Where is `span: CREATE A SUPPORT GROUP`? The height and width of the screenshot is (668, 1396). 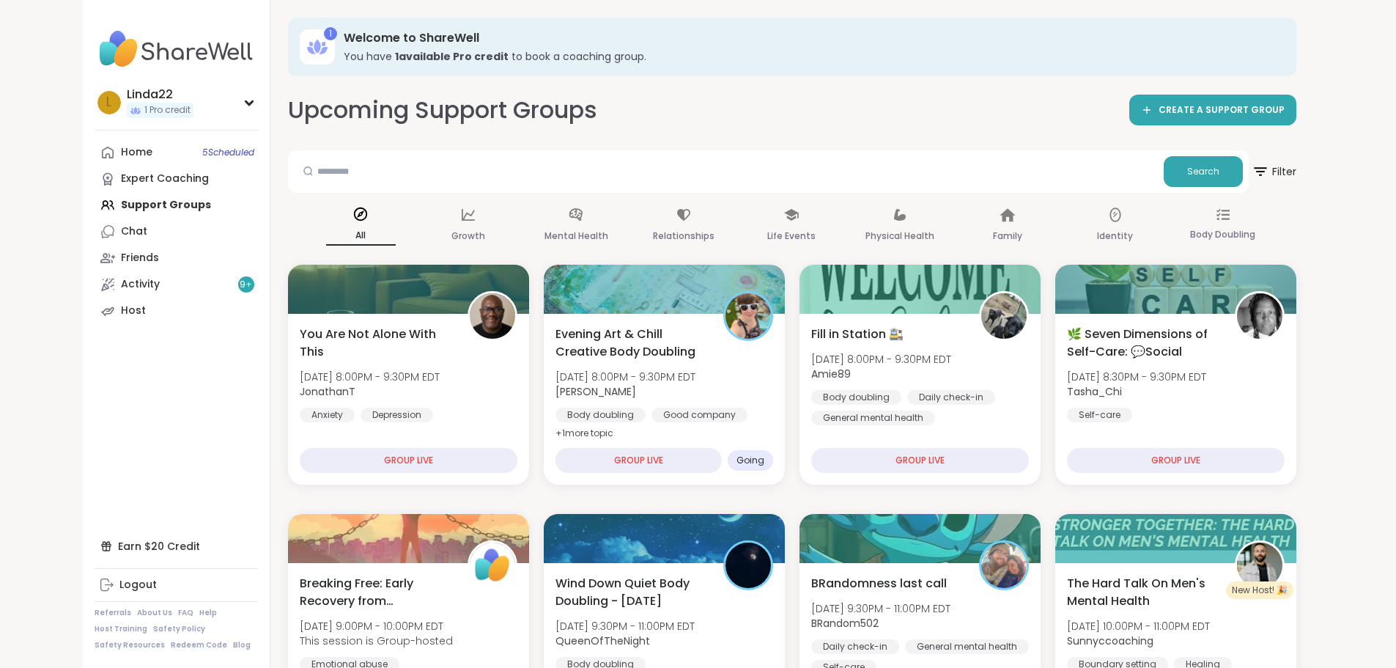 span: CREATE A SUPPORT GROUP is located at coordinates (1222, 110).